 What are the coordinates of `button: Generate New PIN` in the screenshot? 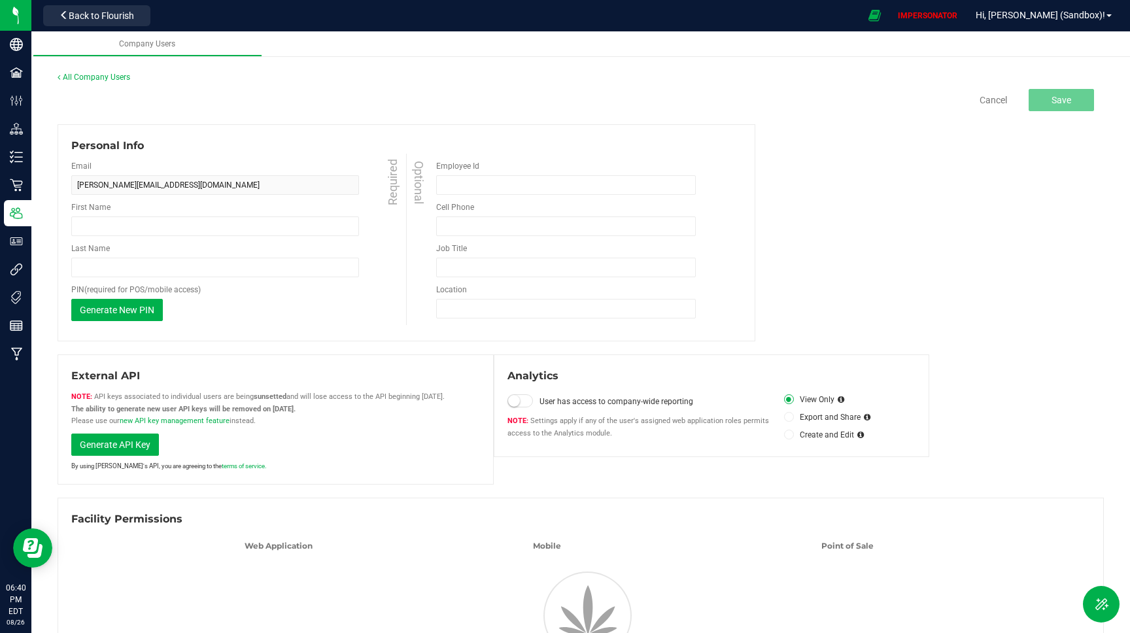 It's located at (117, 310).